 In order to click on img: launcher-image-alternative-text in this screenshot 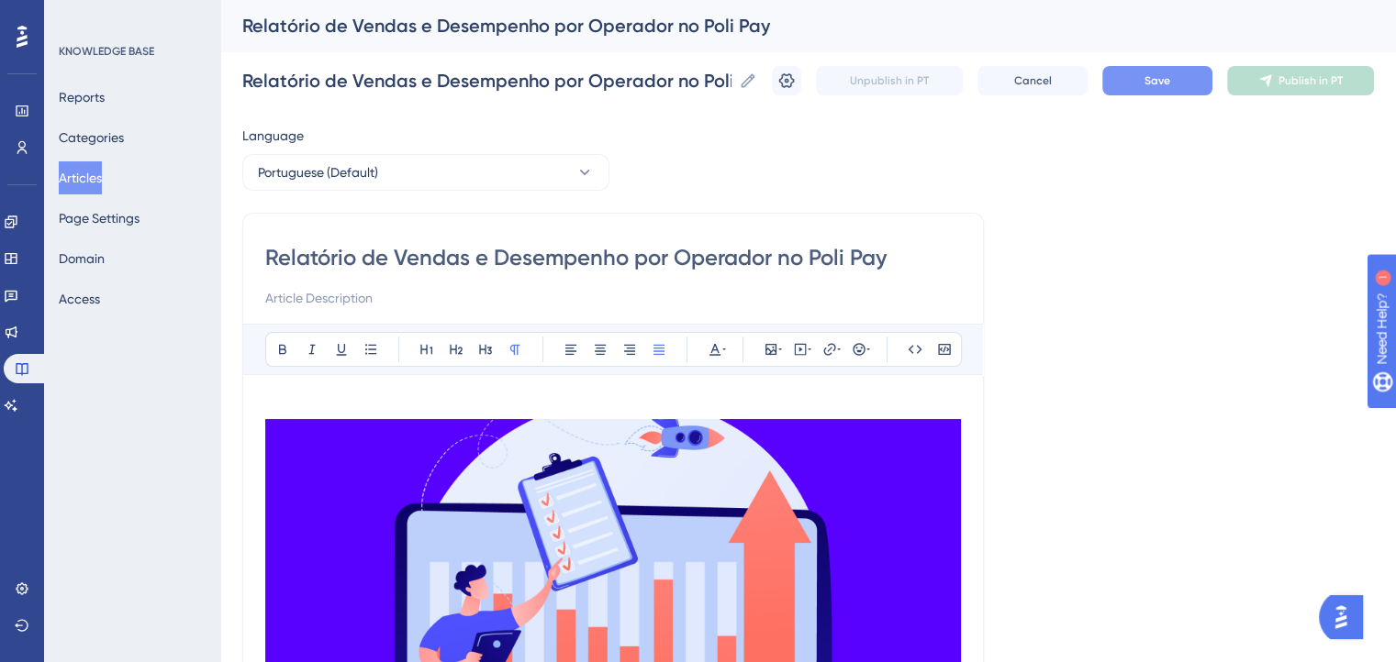, I will do `click(22, 28)`.